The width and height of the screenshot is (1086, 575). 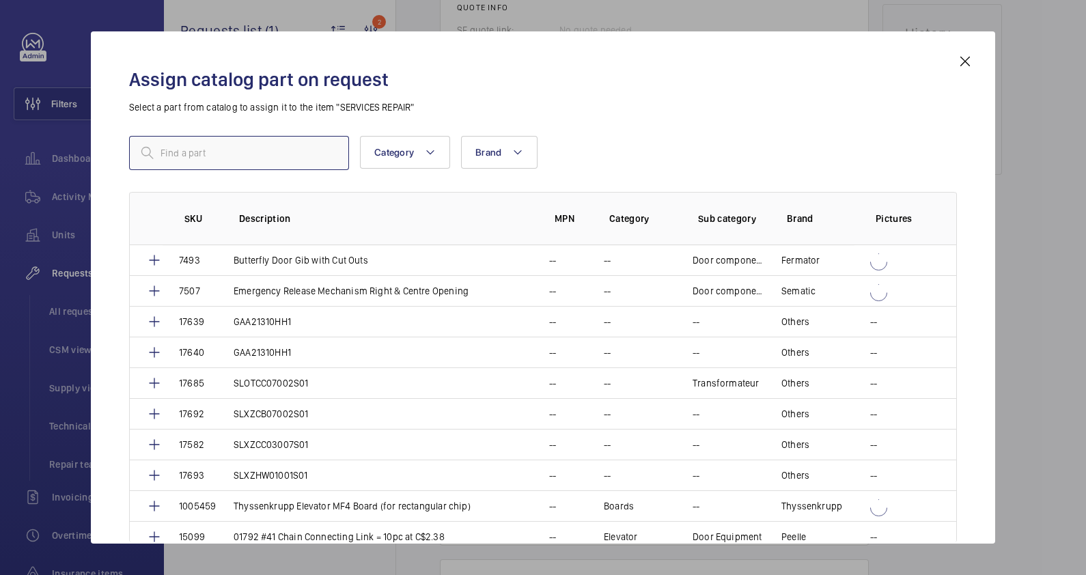 What do you see at coordinates (191, 353) in the screenshot?
I see `p: 17640` at bounding box center [191, 353].